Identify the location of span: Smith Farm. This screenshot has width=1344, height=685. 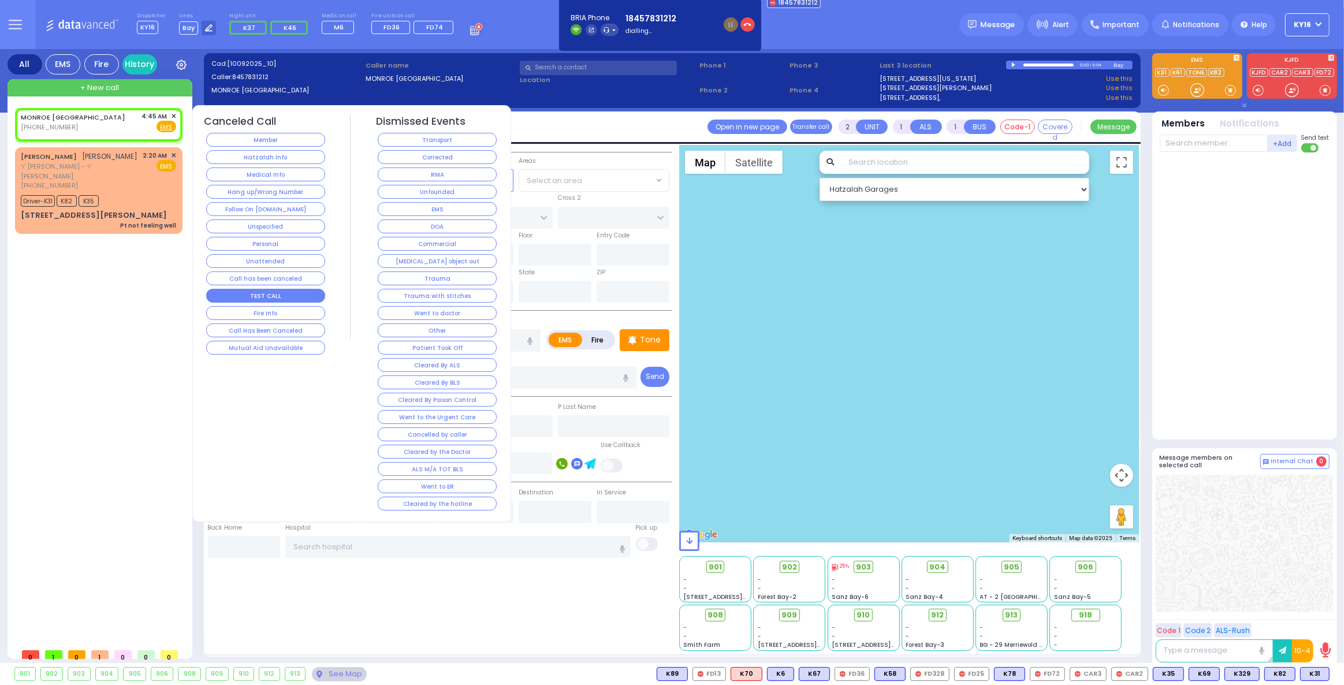
(702, 645).